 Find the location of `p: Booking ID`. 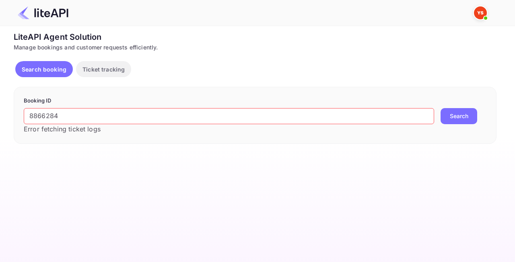

p: Booking ID is located at coordinates (255, 101).